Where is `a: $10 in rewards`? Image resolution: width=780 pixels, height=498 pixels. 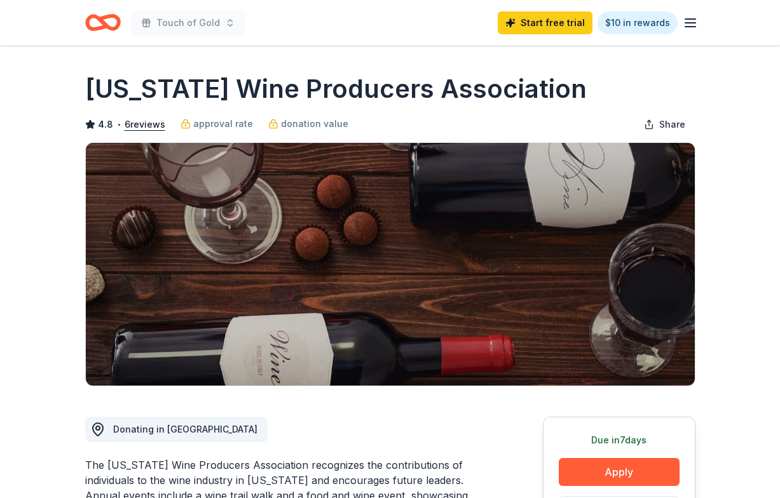 a: $10 in rewards is located at coordinates (637, 23).